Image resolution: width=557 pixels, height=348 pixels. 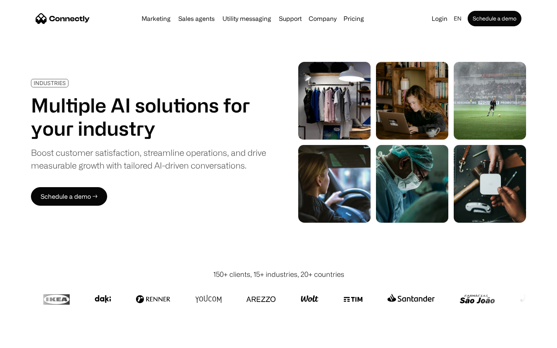 What do you see at coordinates (27, 339) in the screenshot?
I see `aside: Language selected: English` at bounding box center [27, 339].